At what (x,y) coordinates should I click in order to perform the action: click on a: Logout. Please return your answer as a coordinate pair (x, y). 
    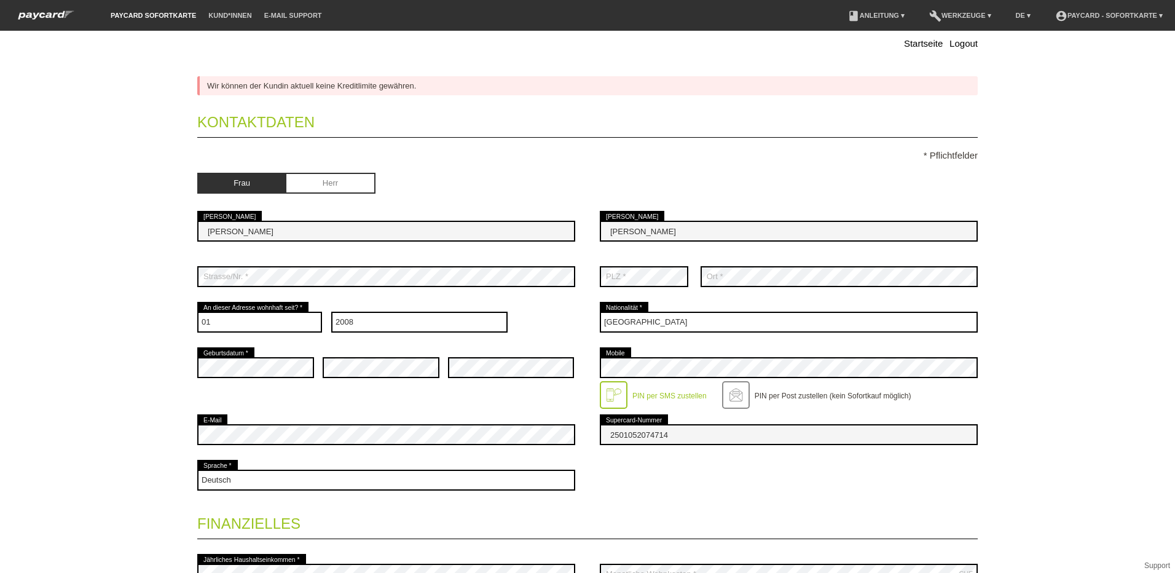
    Looking at the image, I should click on (964, 43).